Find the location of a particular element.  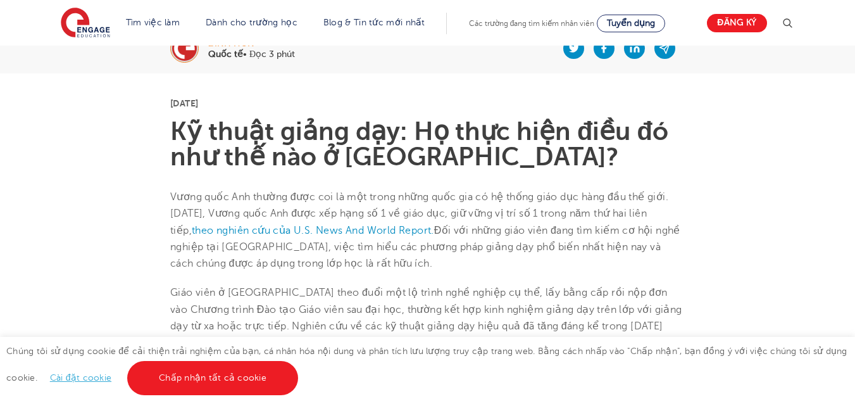

a: Blog & Tin tức mới nhất is located at coordinates (374, 22).